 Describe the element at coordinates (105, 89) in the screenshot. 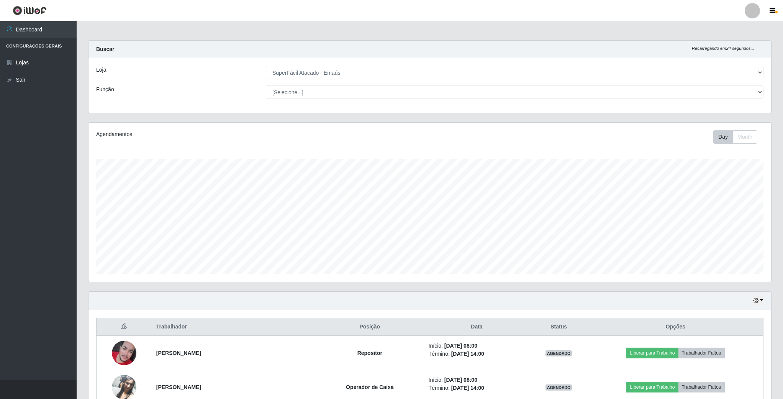

I see `label: Função` at that location.